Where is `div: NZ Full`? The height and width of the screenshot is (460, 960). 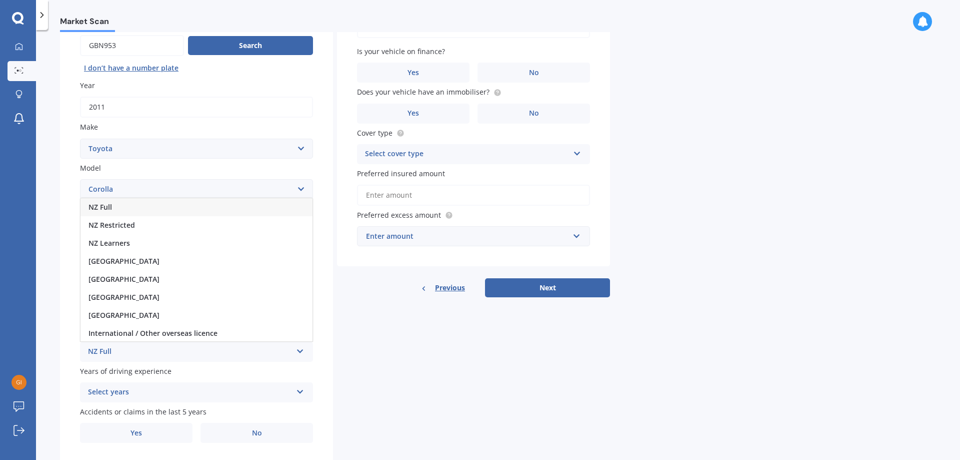 div: NZ Full is located at coordinates (190, 352).